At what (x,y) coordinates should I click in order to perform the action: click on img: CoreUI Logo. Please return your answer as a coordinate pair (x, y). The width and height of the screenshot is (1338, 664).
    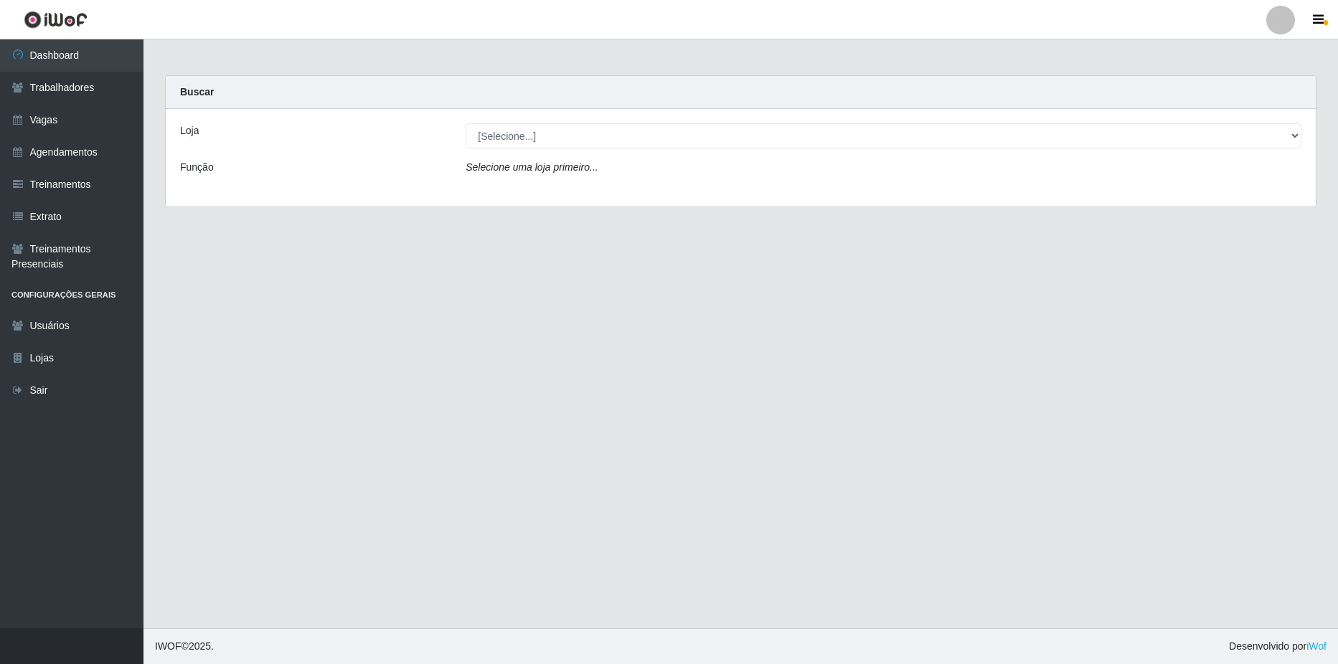
    Looking at the image, I should click on (55, 19).